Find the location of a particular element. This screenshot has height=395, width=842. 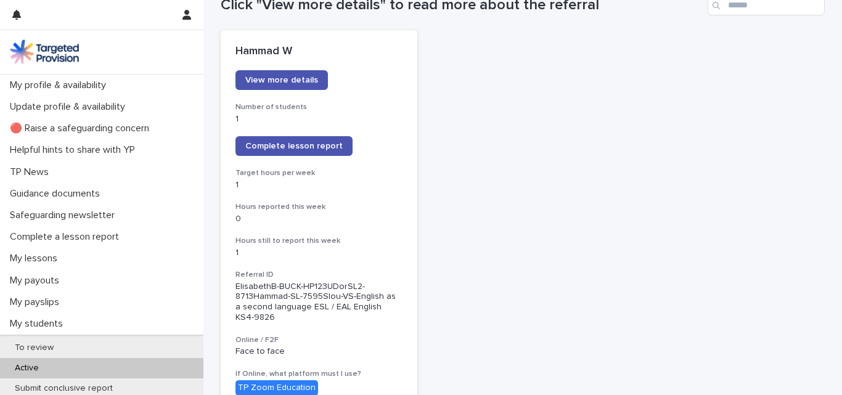

h3: Hours reported this week is located at coordinates (319, 207).